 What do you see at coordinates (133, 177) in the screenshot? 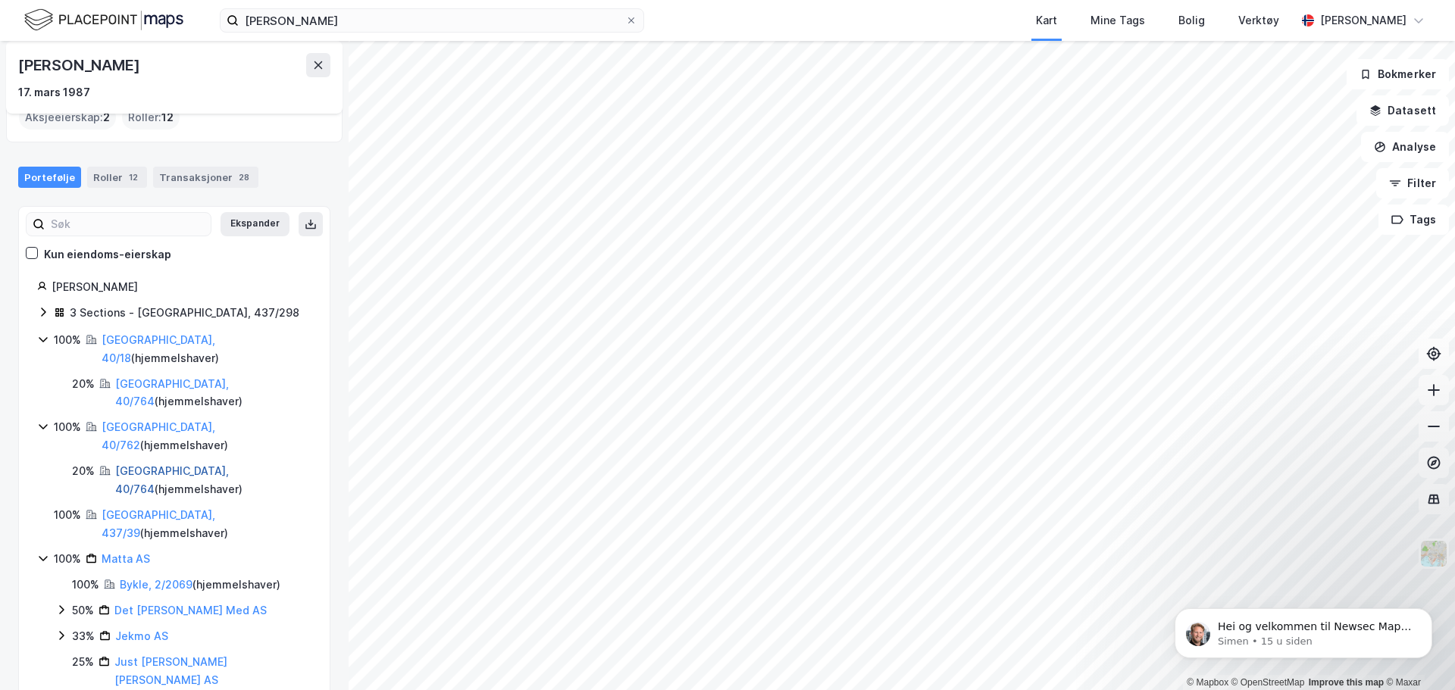
I see `div: 12` at bounding box center [133, 177].